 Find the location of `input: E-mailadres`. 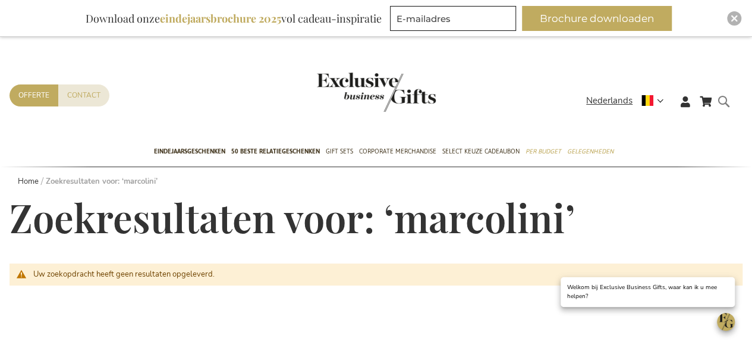

input: E-mailadres is located at coordinates (453, 18).